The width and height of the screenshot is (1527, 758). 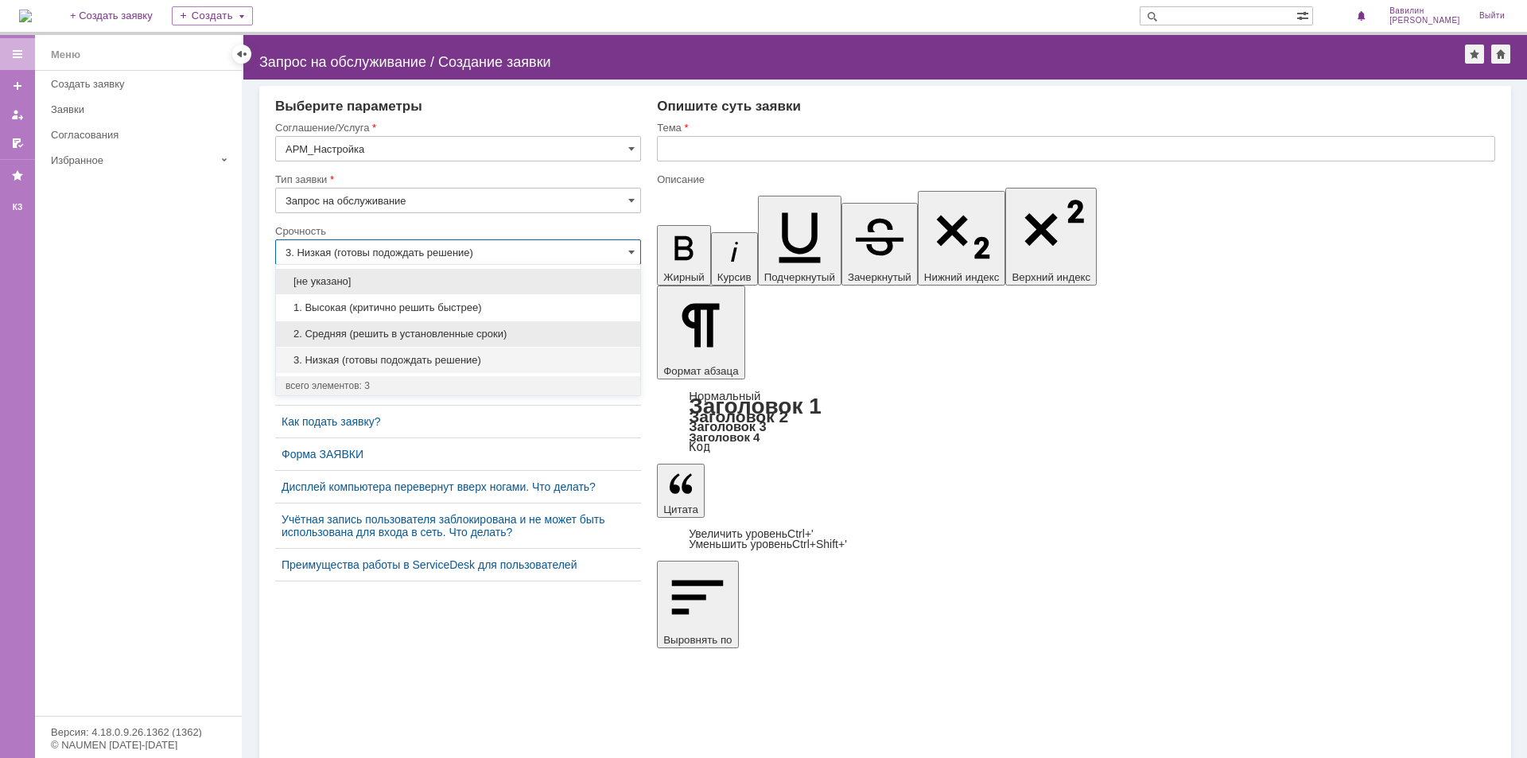 What do you see at coordinates (1076, 422) in the screenshot?
I see `div: Формат абзаца` at bounding box center [1076, 422].